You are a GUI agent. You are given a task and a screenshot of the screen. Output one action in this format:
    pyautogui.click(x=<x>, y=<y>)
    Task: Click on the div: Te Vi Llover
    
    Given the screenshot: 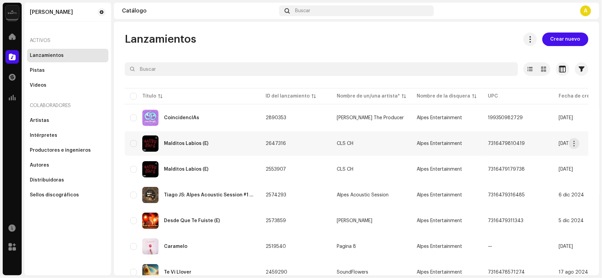 What is the action you would take?
    pyautogui.click(x=178, y=273)
    